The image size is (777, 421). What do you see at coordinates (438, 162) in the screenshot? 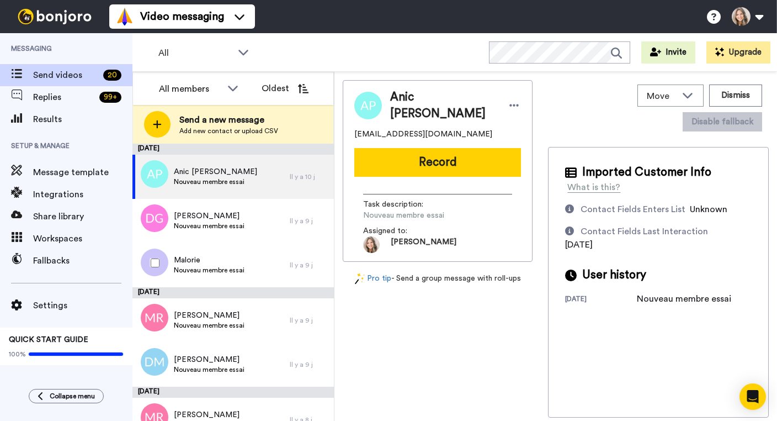
I see `button: Record` at bounding box center [438, 162].